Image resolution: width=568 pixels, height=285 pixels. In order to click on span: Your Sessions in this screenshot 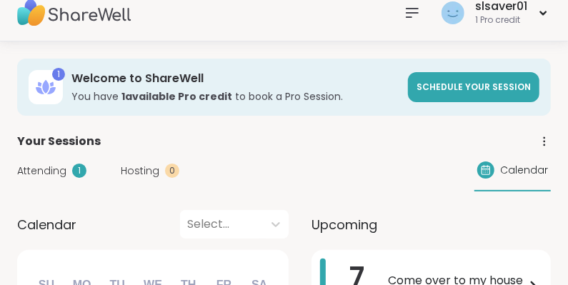, I will do `click(59, 142)`.